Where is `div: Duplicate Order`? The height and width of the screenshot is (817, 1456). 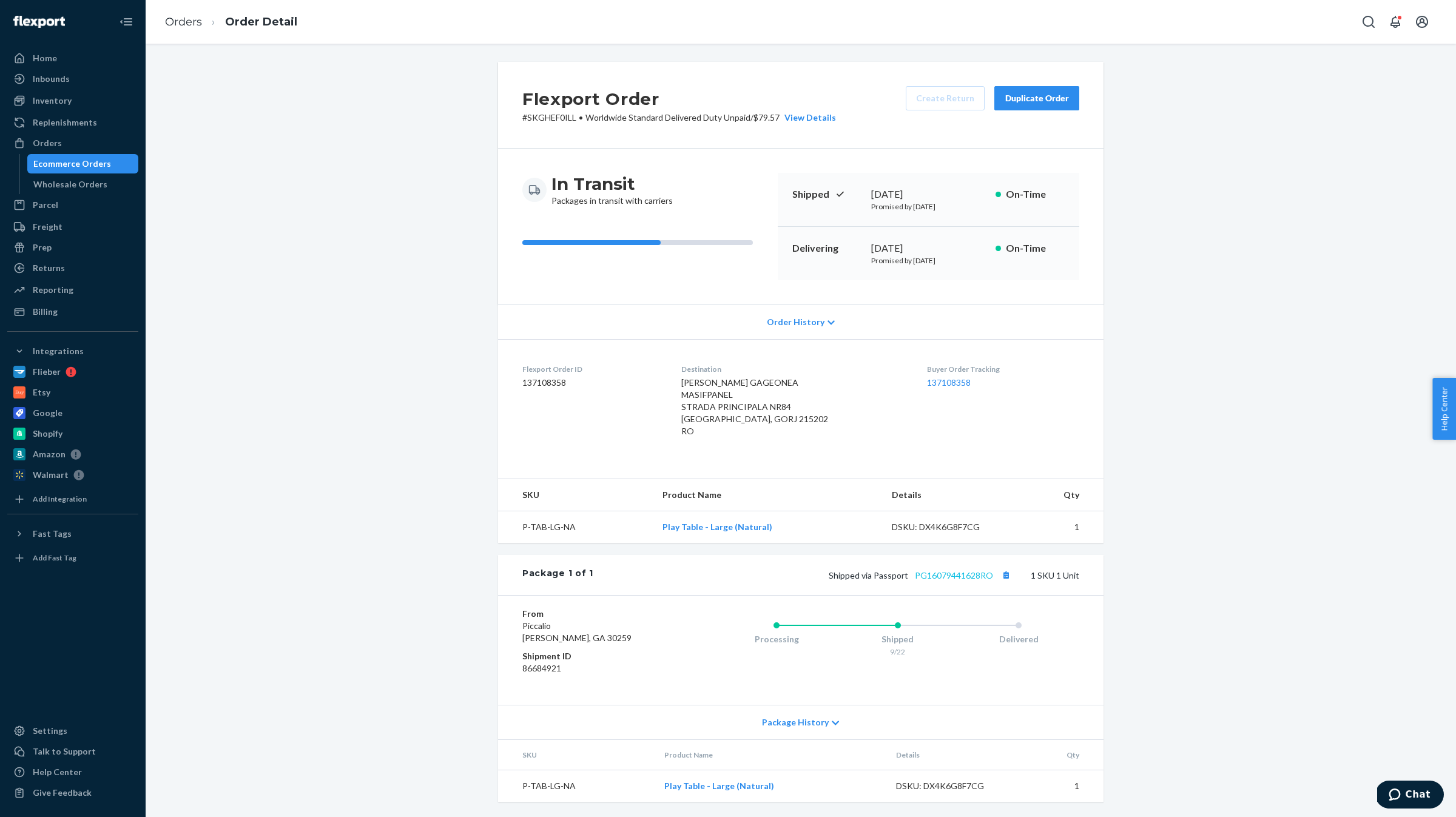 div: Duplicate Order is located at coordinates (1037, 98).